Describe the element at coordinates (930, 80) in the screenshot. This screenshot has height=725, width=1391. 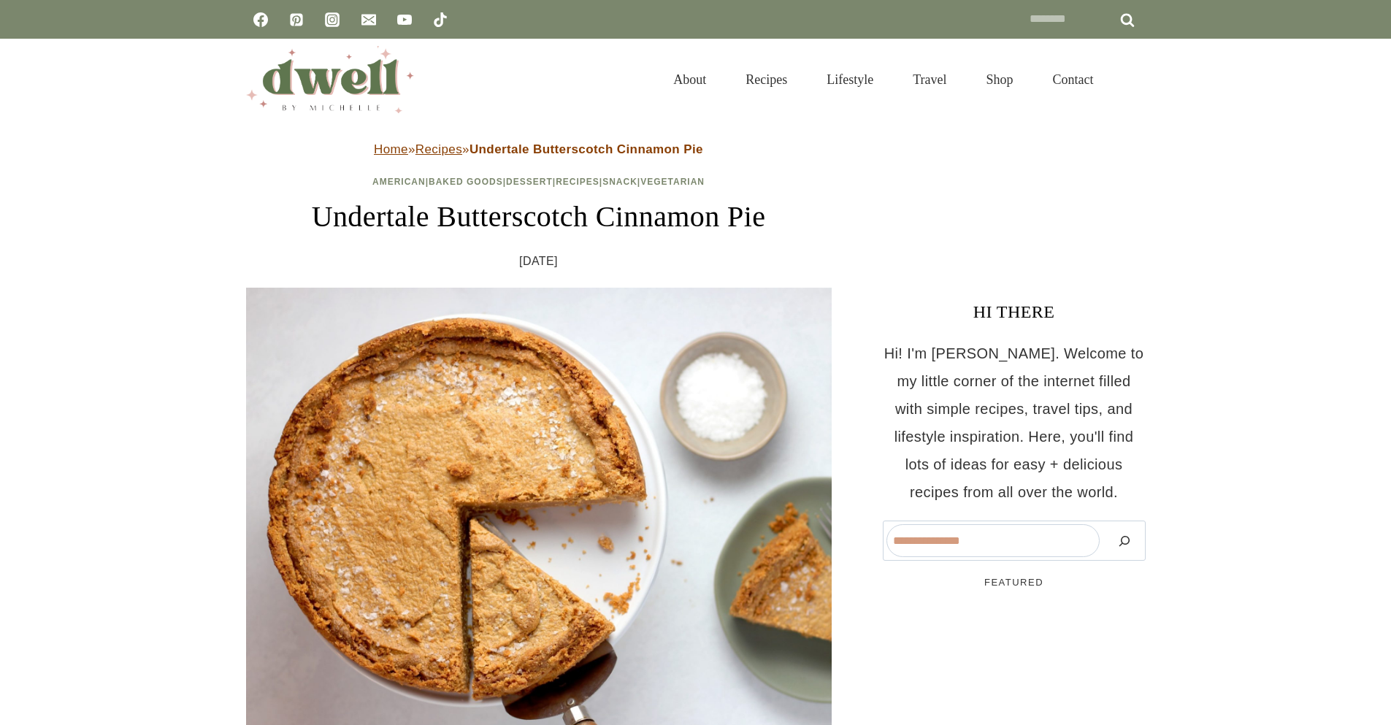
I see `a: Travel` at that location.